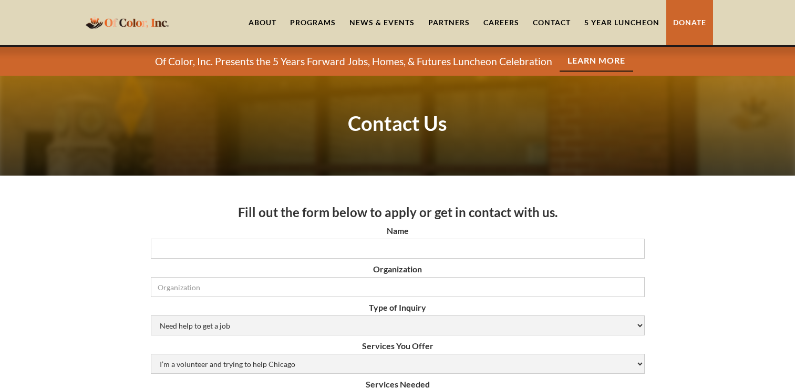 The height and width of the screenshot is (388, 795). I want to click on label: Services You Offer, so click(398, 346).